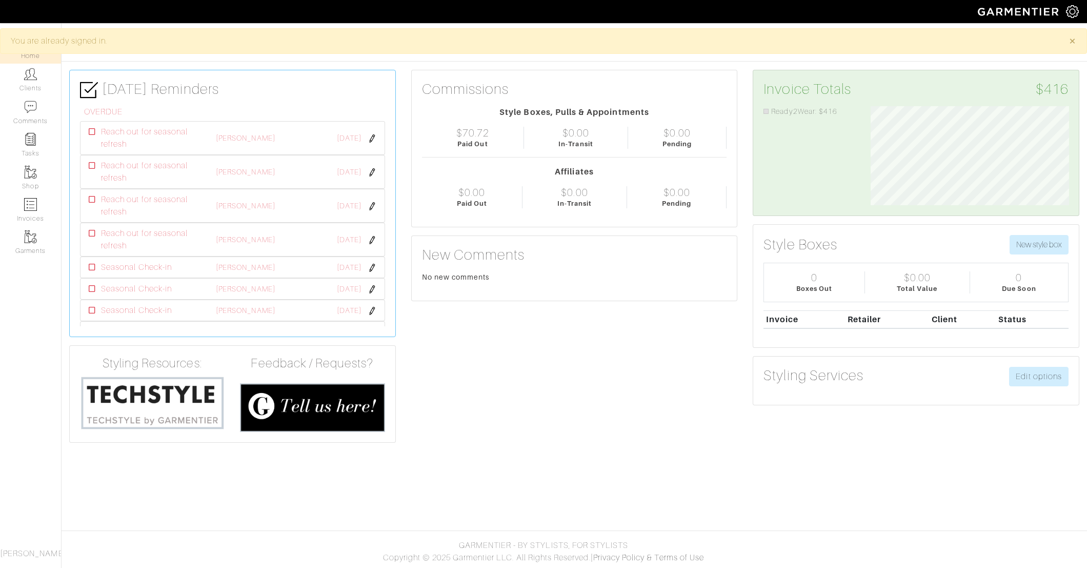  Describe the element at coordinates (466, 89) in the screenshot. I see `h3: Commissions` at that location.